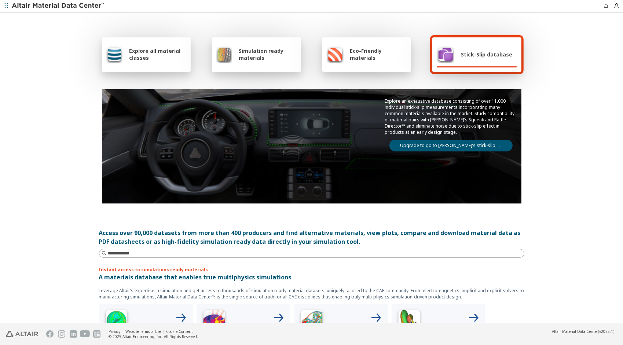  I want to click on p: Explore an exhaustive database consisting of over 11,000 individual stick-slip measurements incor..., so click(451, 117).